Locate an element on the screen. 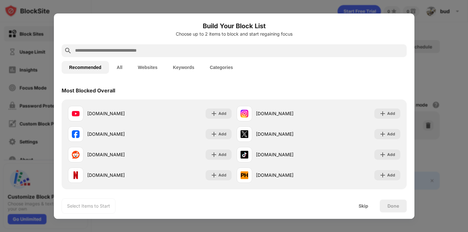 This screenshot has height=232, width=468. button: Categories is located at coordinates (221, 67).